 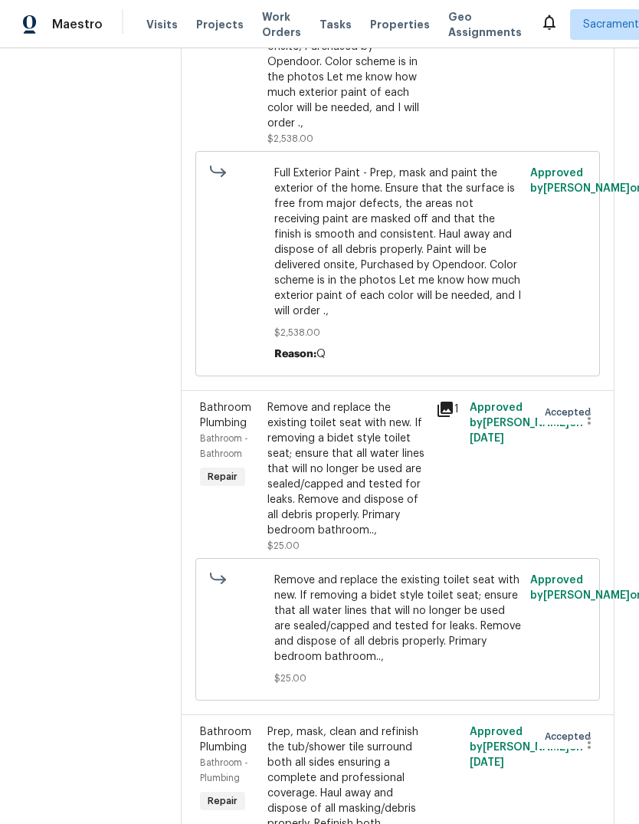 I want to click on span: Tasks, so click(x=336, y=25).